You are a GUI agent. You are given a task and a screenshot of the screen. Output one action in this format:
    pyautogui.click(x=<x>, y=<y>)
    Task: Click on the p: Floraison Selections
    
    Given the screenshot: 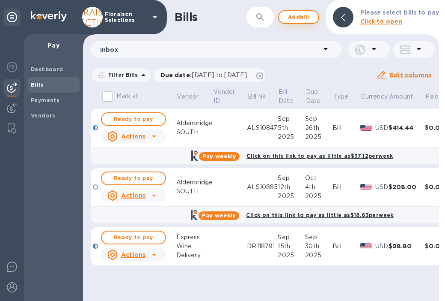 What is the action you would take?
    pyautogui.click(x=126, y=17)
    